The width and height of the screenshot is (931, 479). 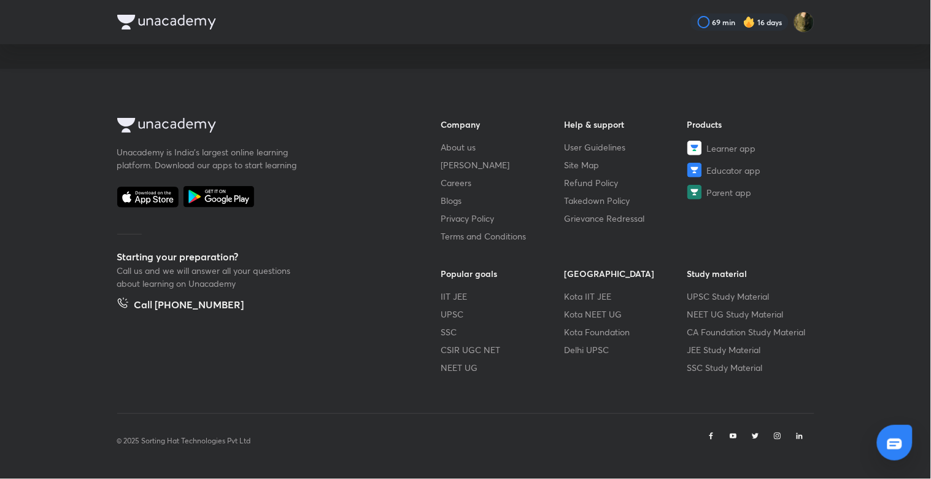 What do you see at coordinates (503, 349) in the screenshot?
I see `a: CSIR UGC NET` at bounding box center [503, 349].